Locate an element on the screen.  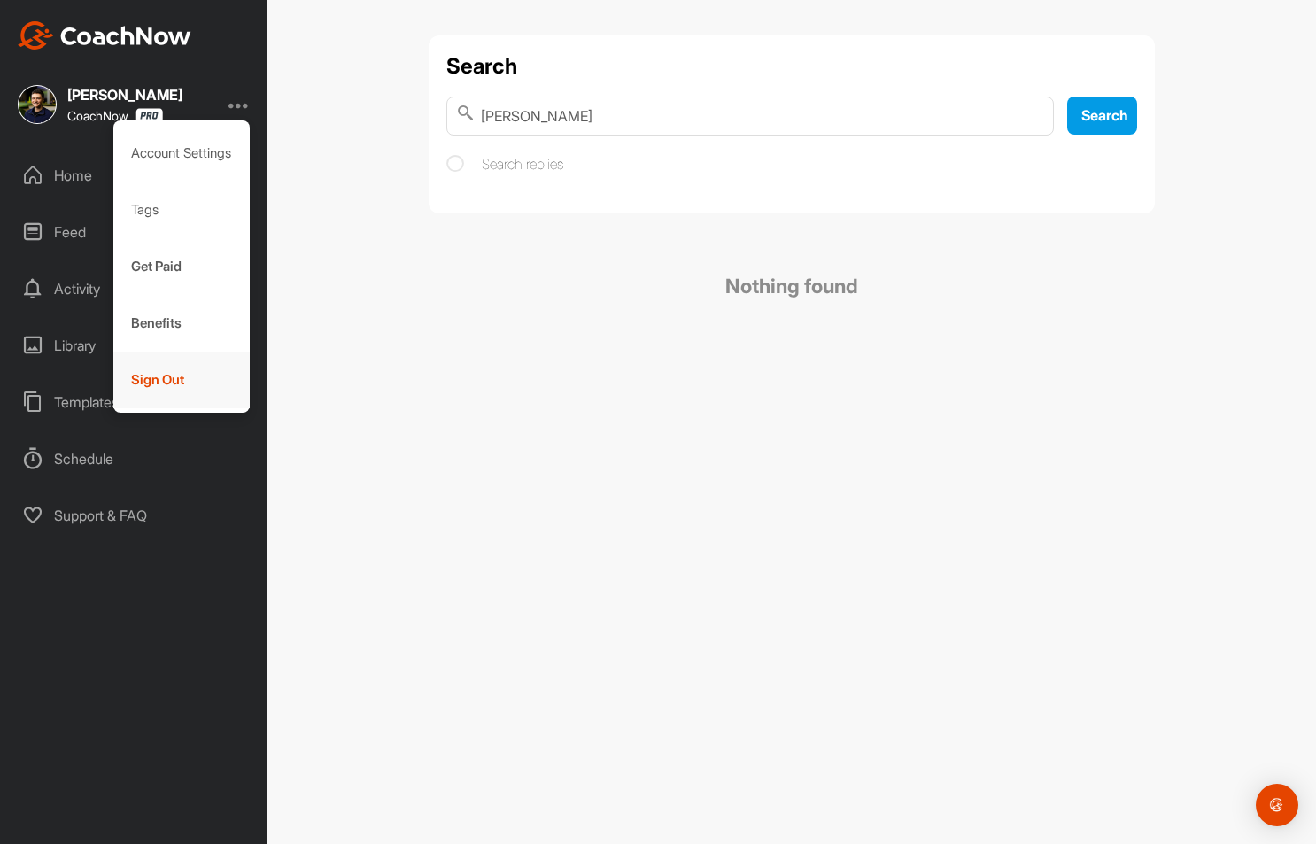
div: CoachNow is located at coordinates (115, 115).